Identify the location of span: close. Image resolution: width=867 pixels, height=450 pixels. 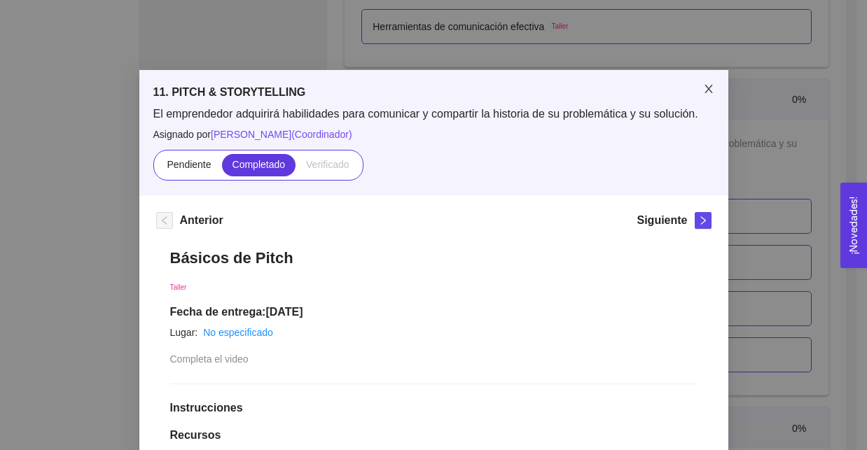
(708, 89).